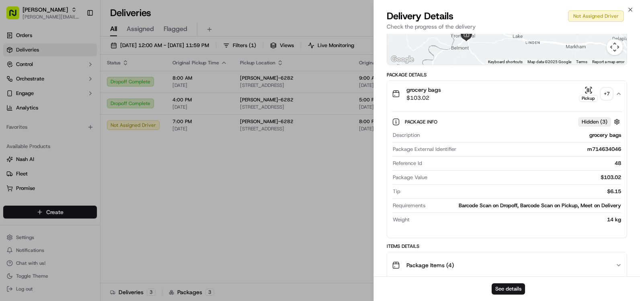 The height and width of the screenshot is (301, 640). I want to click on div: $6.15, so click(512, 191).